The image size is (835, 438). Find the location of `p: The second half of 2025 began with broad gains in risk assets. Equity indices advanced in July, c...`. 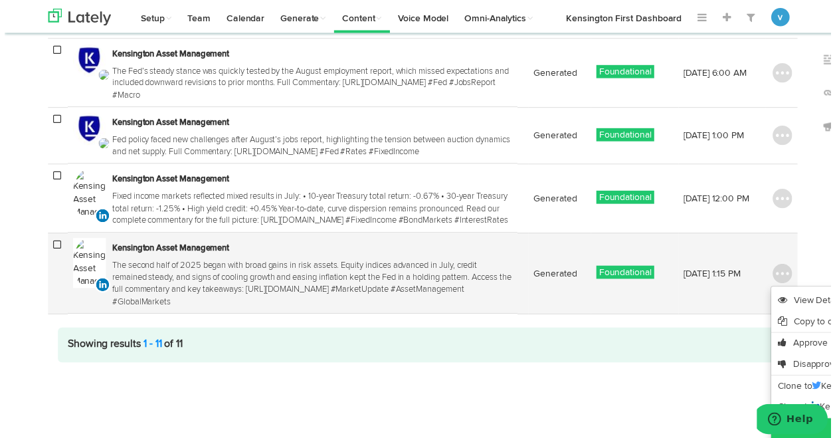

p: The second half of 2025 began with broad gains in risk assets. Equity indices advanced in July, c... is located at coordinates (311, 286).